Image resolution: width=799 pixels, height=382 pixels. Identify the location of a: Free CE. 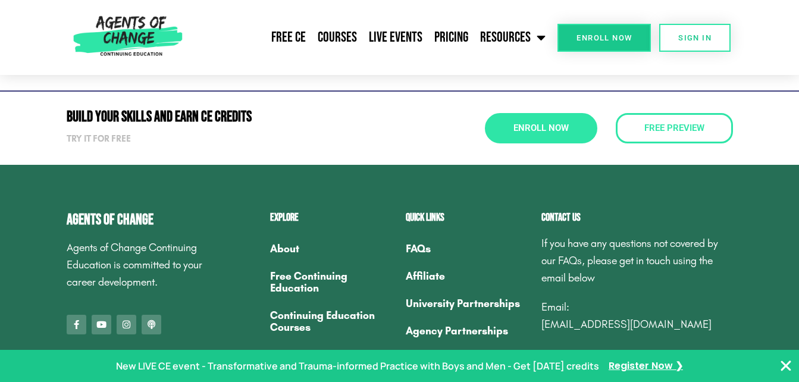
(289, 37).